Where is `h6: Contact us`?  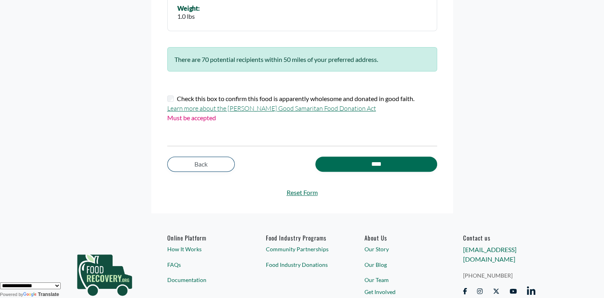
h6: Contact us is located at coordinates (499, 238).